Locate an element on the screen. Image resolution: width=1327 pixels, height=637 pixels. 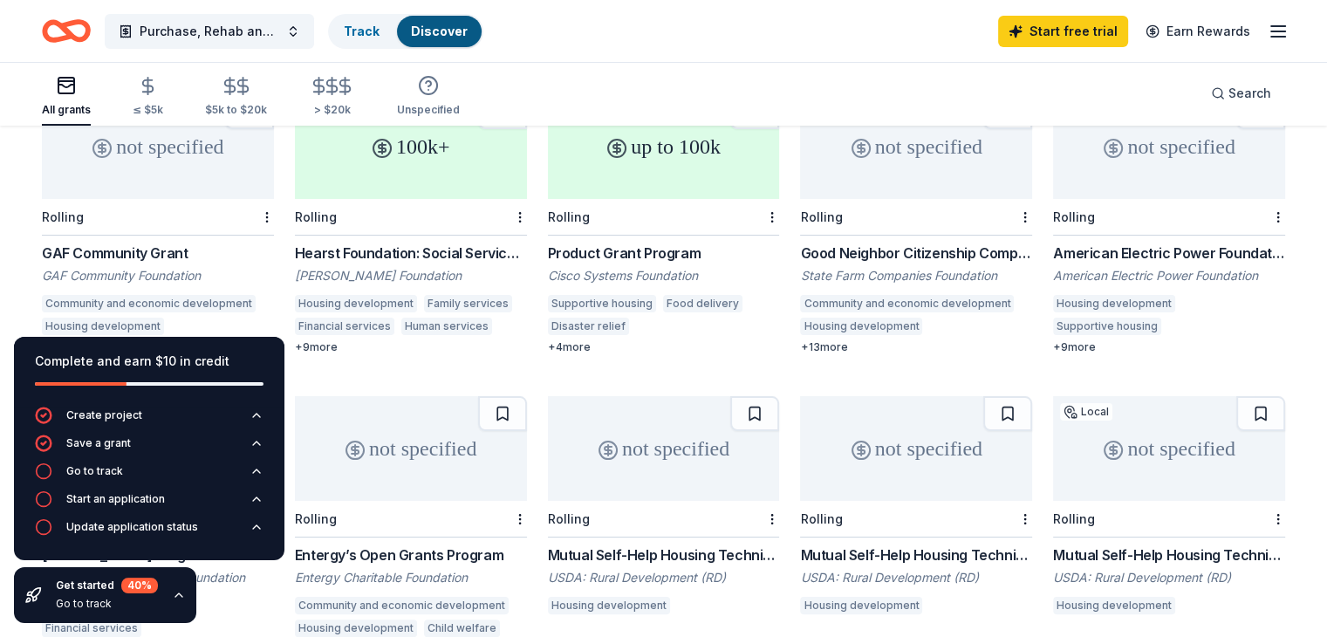
div: GAF Community Grant is located at coordinates (158, 253).